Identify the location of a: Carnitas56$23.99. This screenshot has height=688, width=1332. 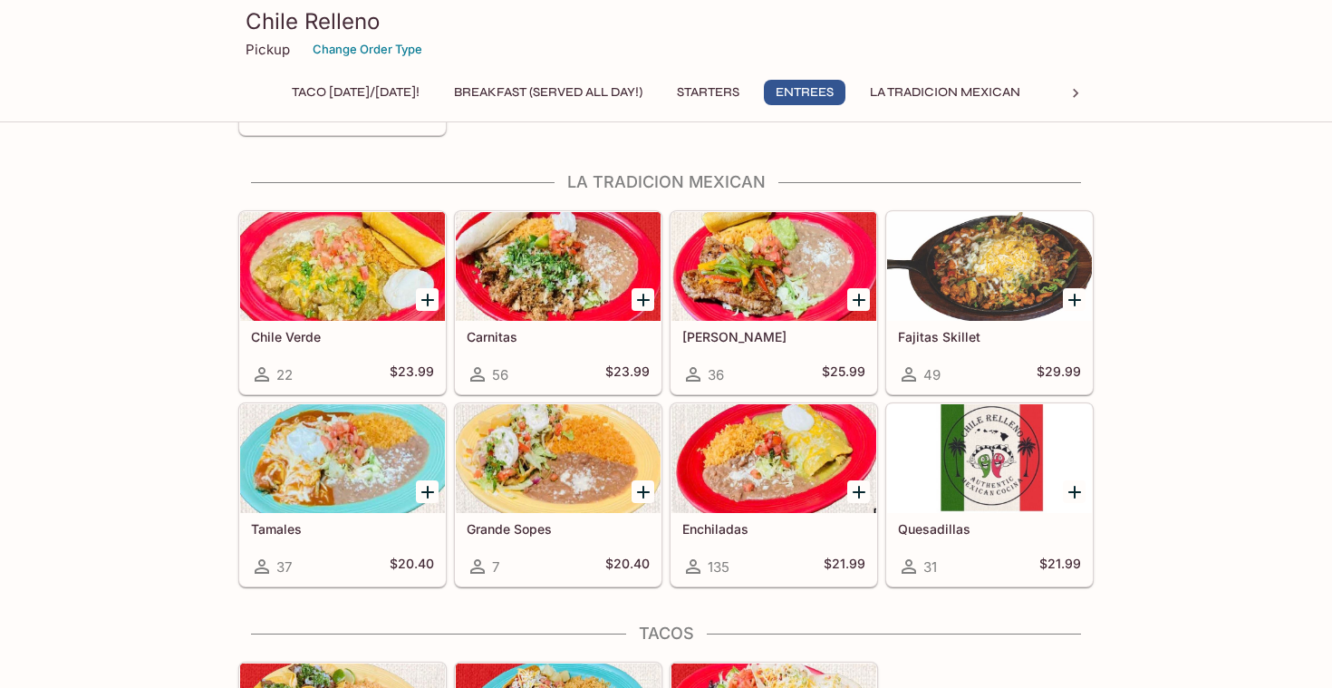
(558, 303).